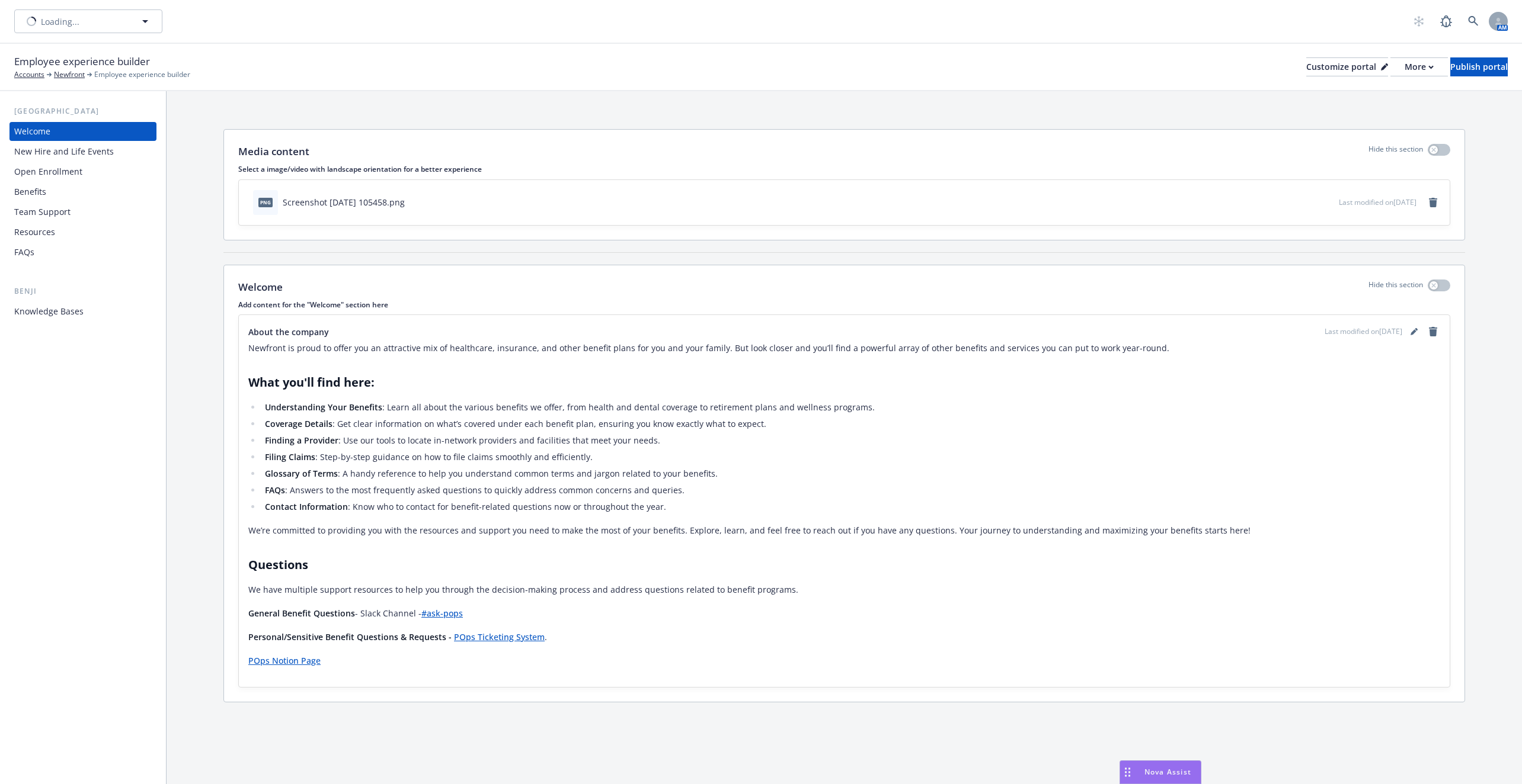  Describe the element at coordinates (69, 74) in the screenshot. I see `a: Newfront` at that location.